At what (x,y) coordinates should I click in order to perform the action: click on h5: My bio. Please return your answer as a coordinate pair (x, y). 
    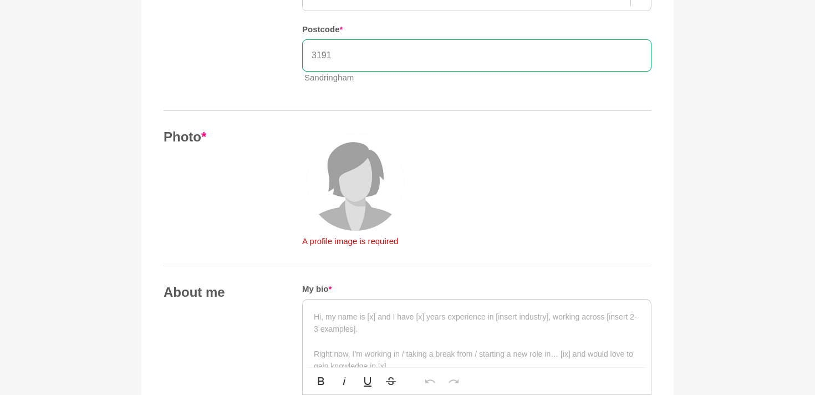
    Looking at the image, I should click on (477, 289).